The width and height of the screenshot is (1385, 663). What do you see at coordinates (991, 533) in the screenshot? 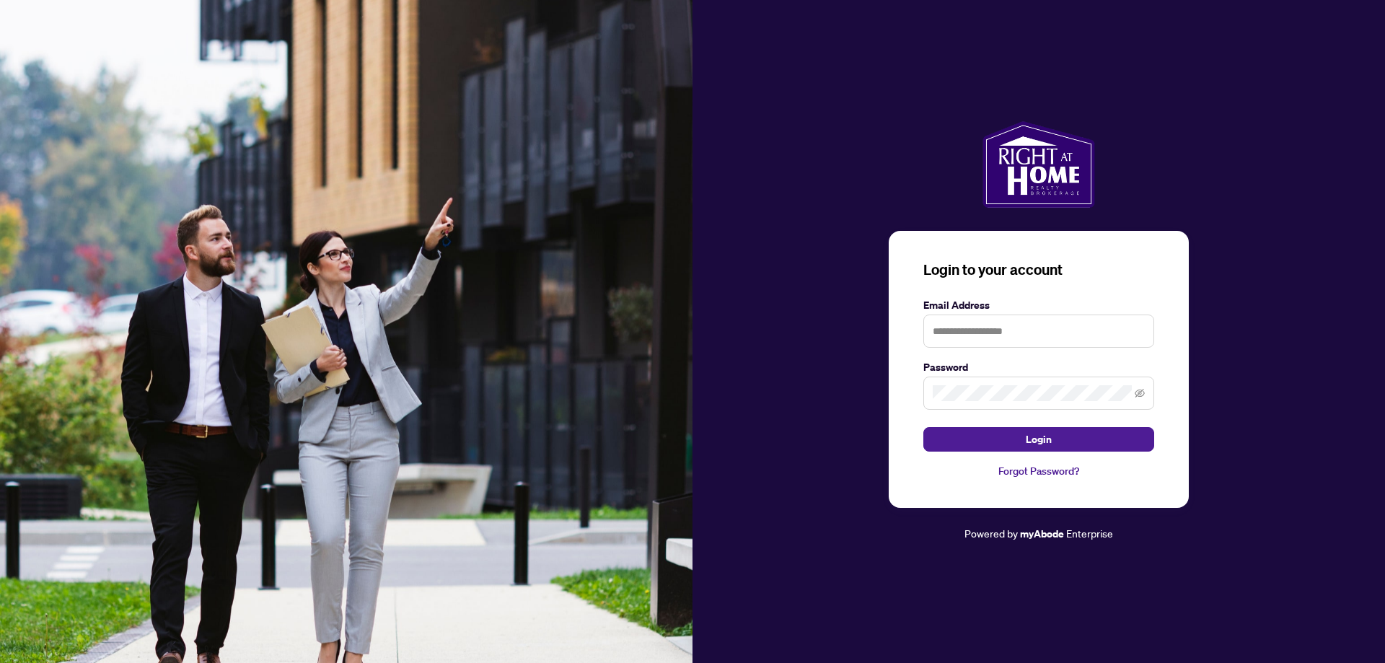
I see `span: Powered by` at bounding box center [991, 533].